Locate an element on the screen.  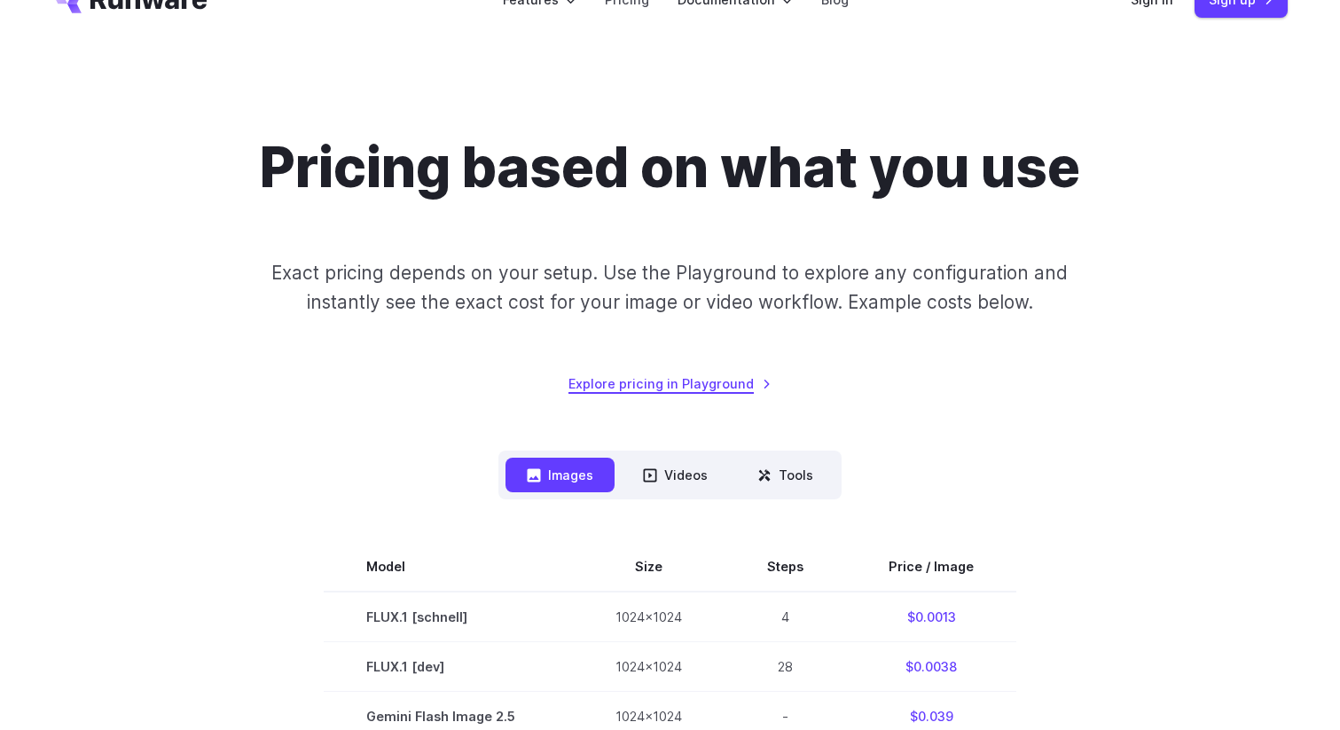
td: 4 is located at coordinates (785, 616).